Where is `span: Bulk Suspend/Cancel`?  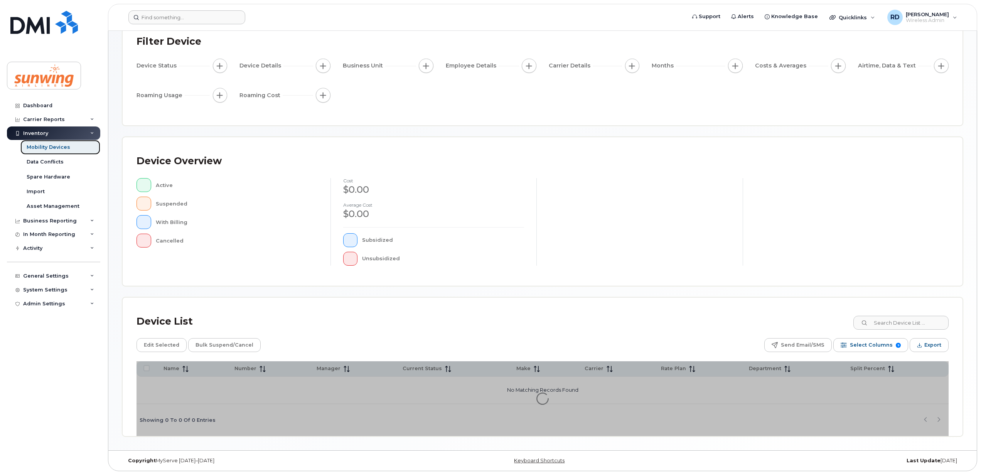
span: Bulk Suspend/Cancel is located at coordinates (224, 345).